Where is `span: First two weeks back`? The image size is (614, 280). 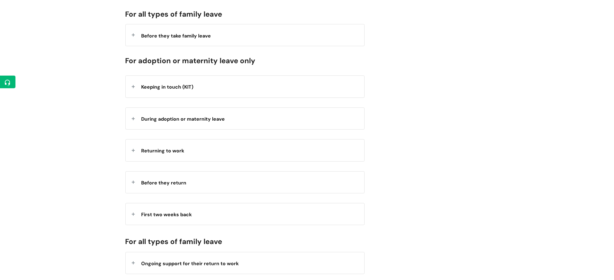 span: First two weeks back is located at coordinates (167, 215).